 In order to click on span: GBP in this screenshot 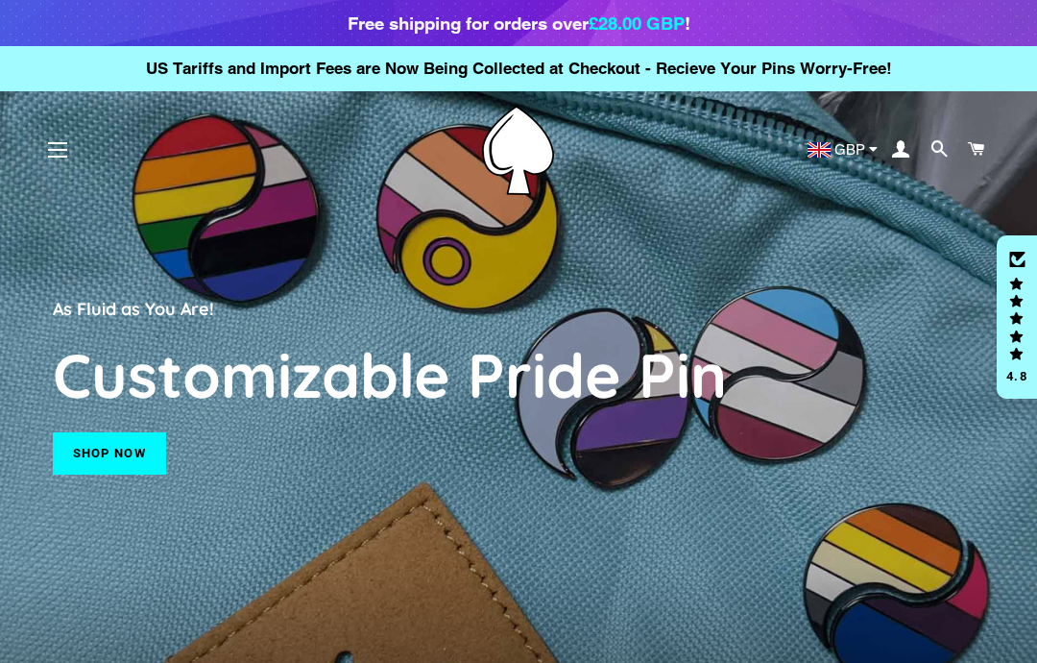, I will do `click(850, 149)`.